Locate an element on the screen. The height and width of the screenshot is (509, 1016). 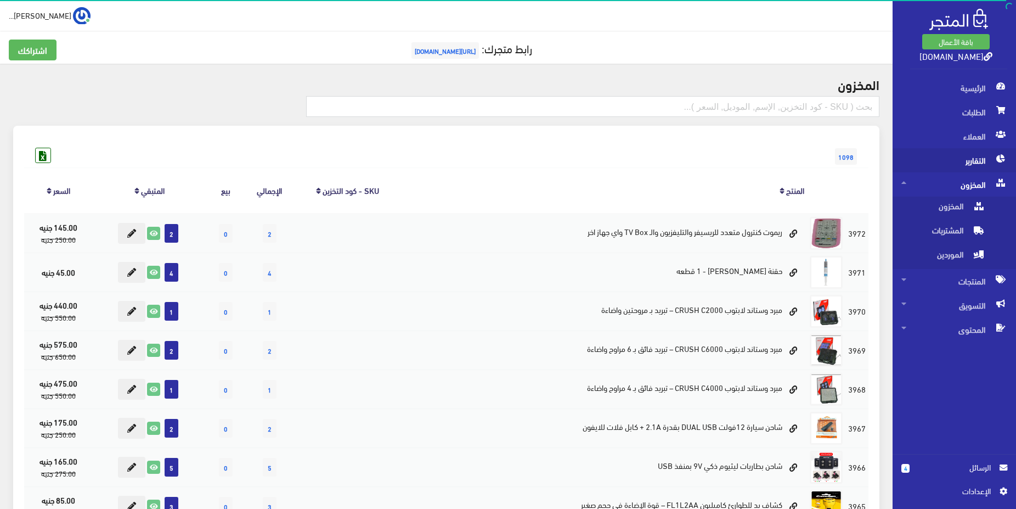
strike: 650.00 جنيه is located at coordinates (58, 356).